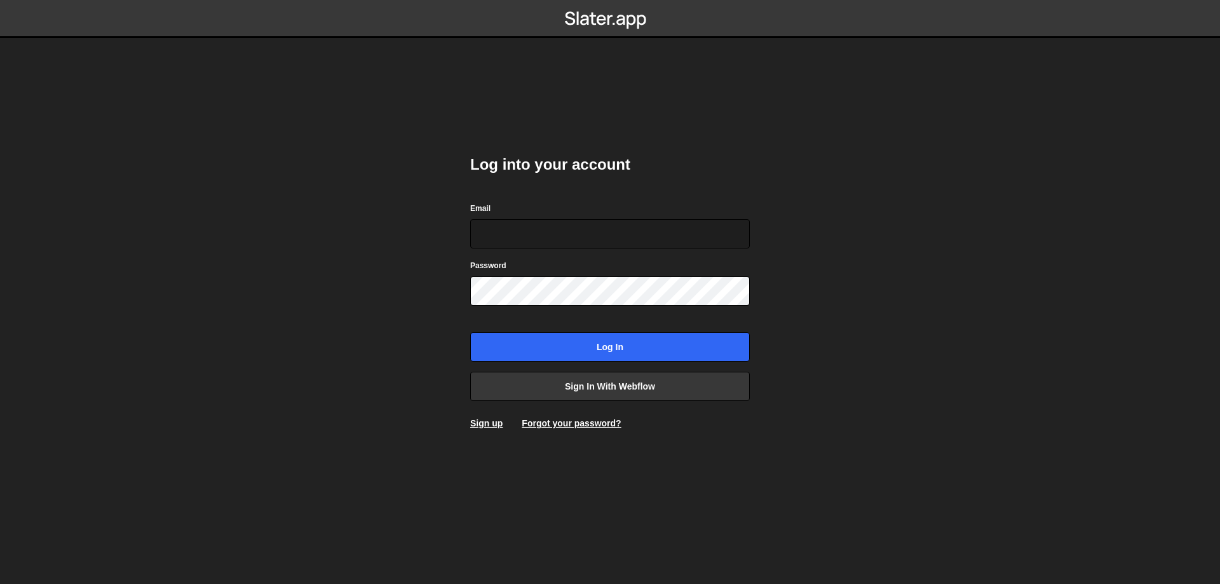 This screenshot has width=1220, height=584. Describe the element at coordinates (610, 347) in the screenshot. I see `input: Log in` at that location.